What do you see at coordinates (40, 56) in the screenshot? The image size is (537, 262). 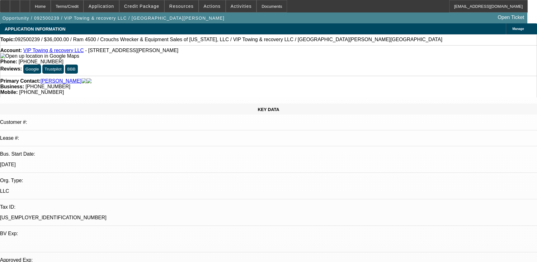 I see `img: Open up location in Google Maps` at bounding box center [40, 56].